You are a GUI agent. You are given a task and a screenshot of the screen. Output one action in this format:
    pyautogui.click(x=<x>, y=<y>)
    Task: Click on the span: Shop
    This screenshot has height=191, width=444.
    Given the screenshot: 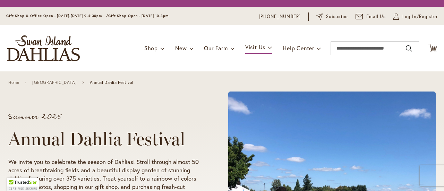 What is the action you would take?
    pyautogui.click(x=151, y=48)
    